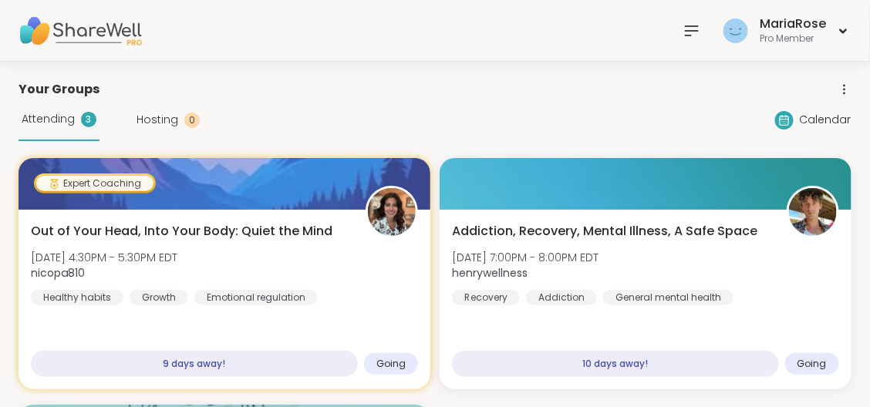 The width and height of the screenshot is (870, 407). Describe the element at coordinates (59, 90) in the screenshot. I see `span: Your Groups` at that location.